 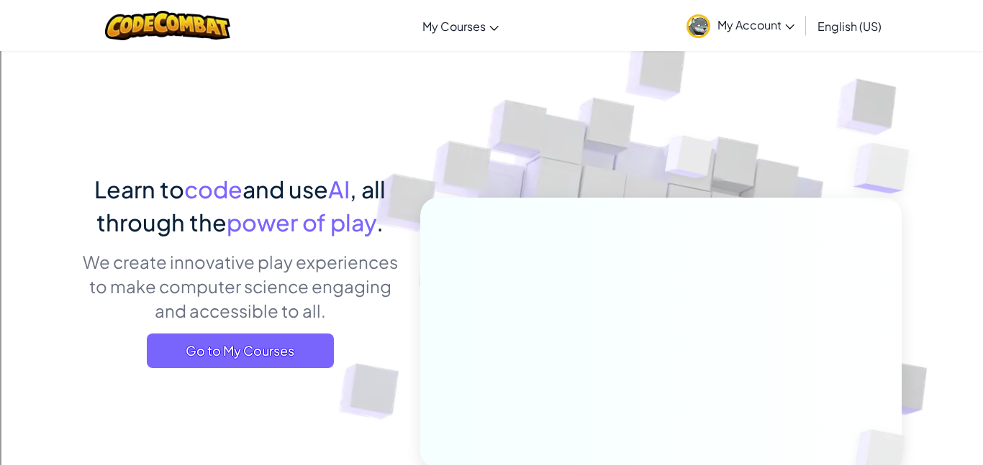 What do you see at coordinates (740, 25) in the screenshot?
I see `a: My Account` at bounding box center [740, 25].